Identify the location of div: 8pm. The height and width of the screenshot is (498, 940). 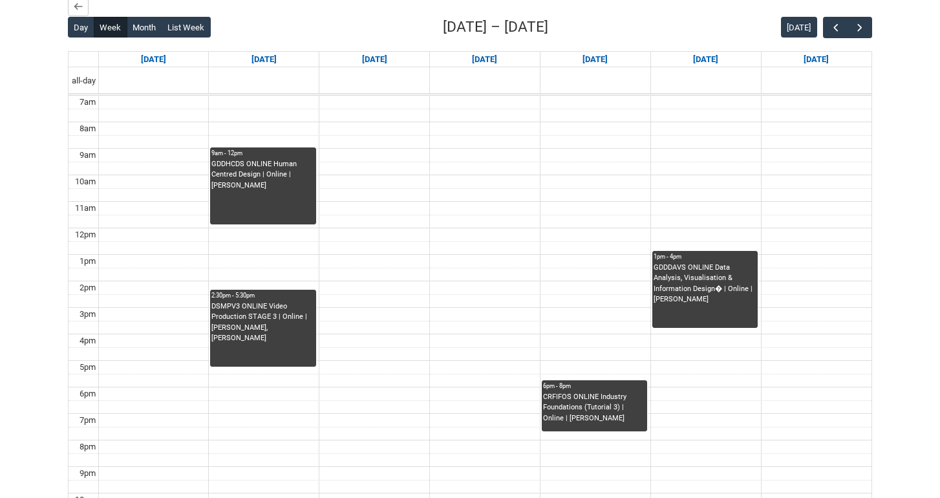
(87, 446).